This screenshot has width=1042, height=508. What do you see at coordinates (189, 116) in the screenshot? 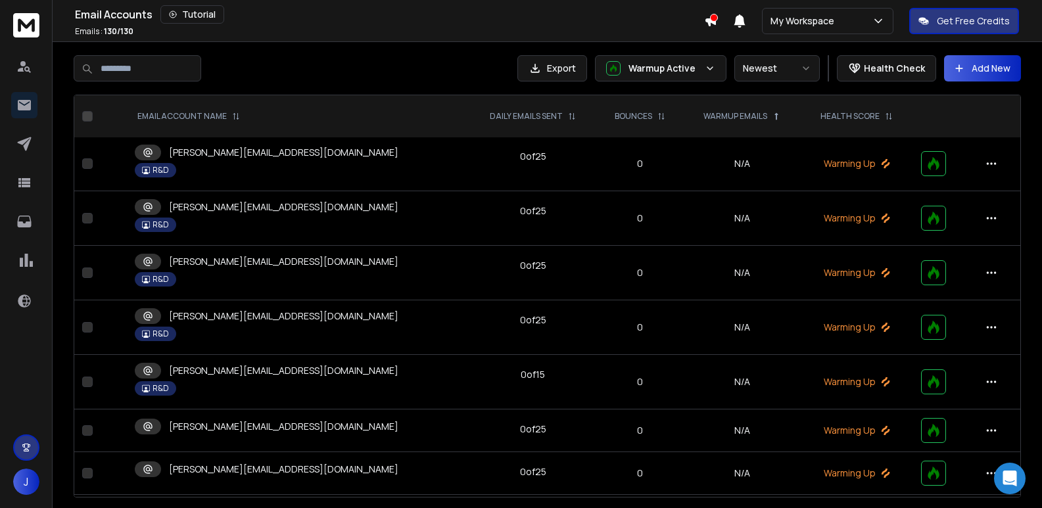
I see `div: EMAIL ACCOUNT NAME` at bounding box center [189, 116].